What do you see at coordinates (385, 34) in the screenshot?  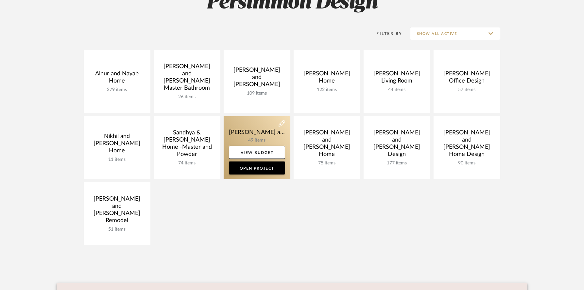 I see `div: Filter By` at bounding box center [385, 34].